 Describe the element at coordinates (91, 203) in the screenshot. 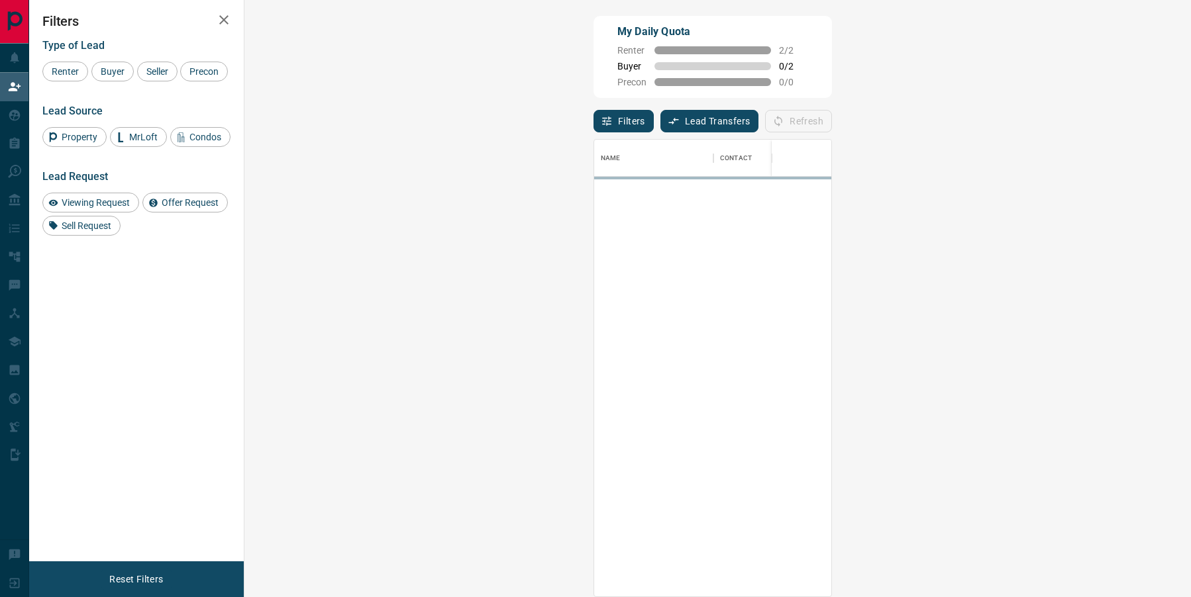

I see `div: Viewing Request` at that location.